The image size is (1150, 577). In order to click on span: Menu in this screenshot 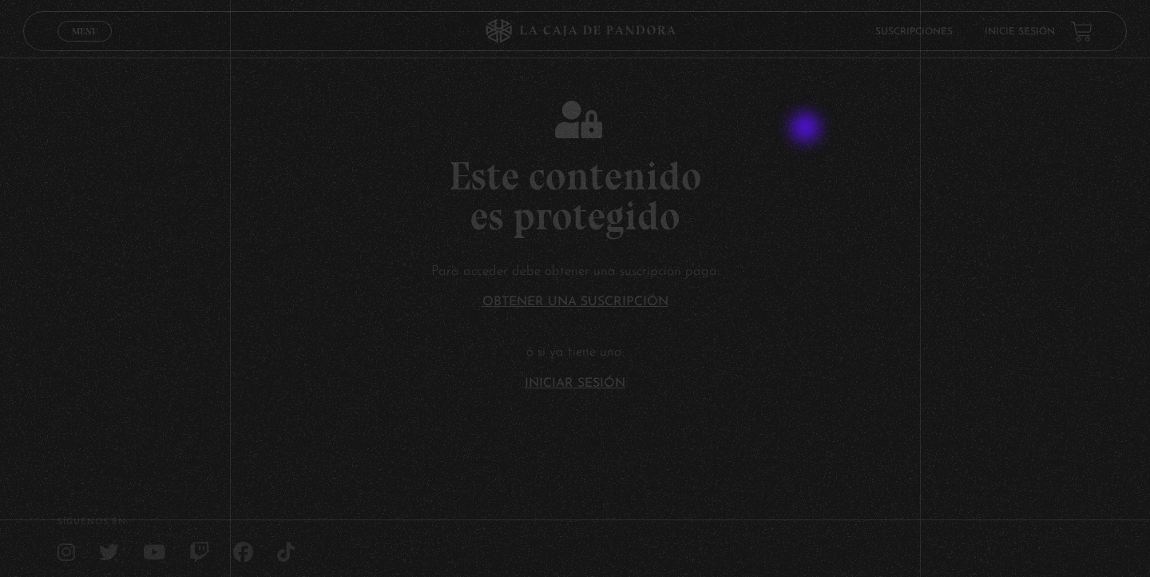, I will do `click(85, 31)`.